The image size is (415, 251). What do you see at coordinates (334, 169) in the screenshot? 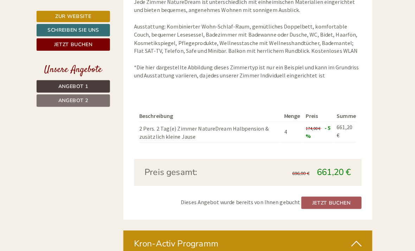
I see `span: 661,20 €` at bounding box center [334, 169].